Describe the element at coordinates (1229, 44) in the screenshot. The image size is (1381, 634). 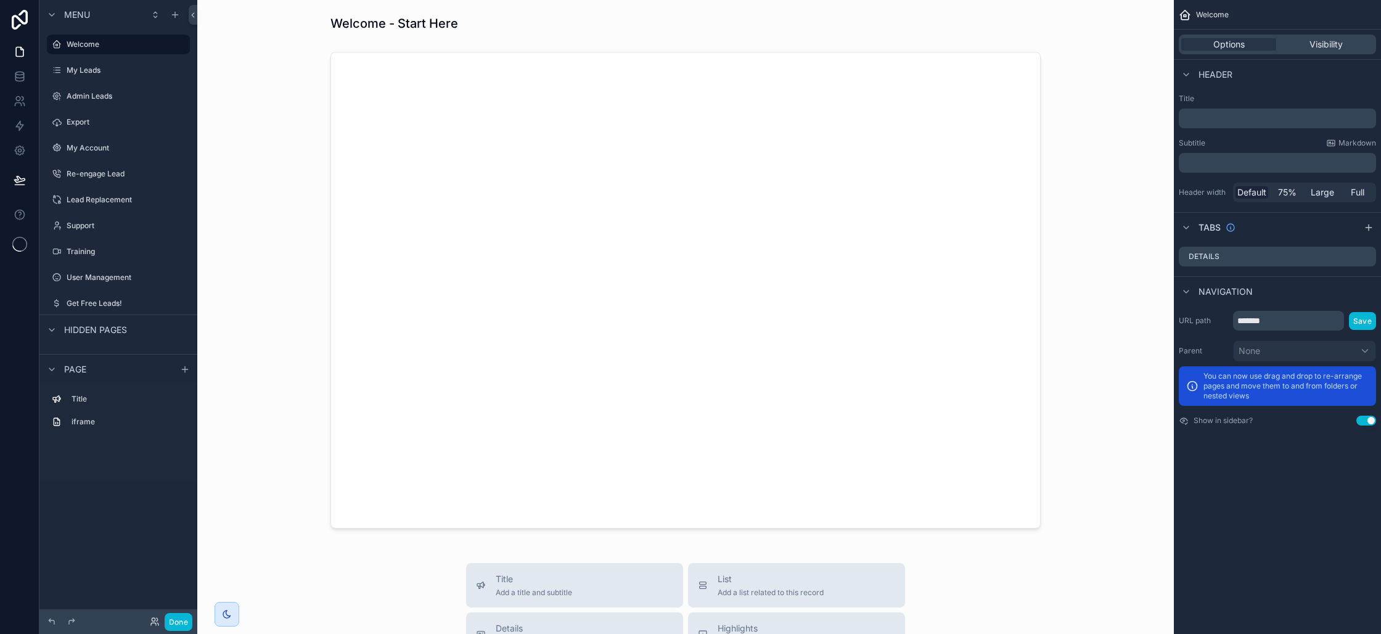
I see `span: Options` at that location.